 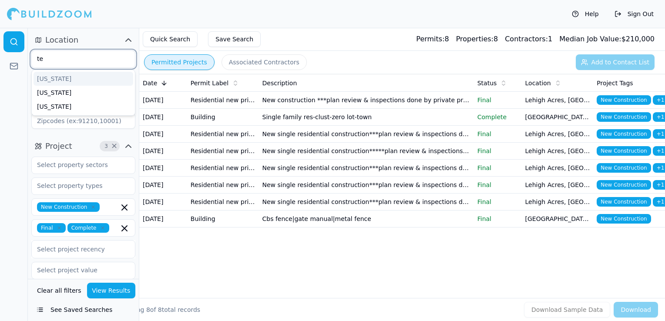 I want to click on button: Location, so click(x=83, y=40).